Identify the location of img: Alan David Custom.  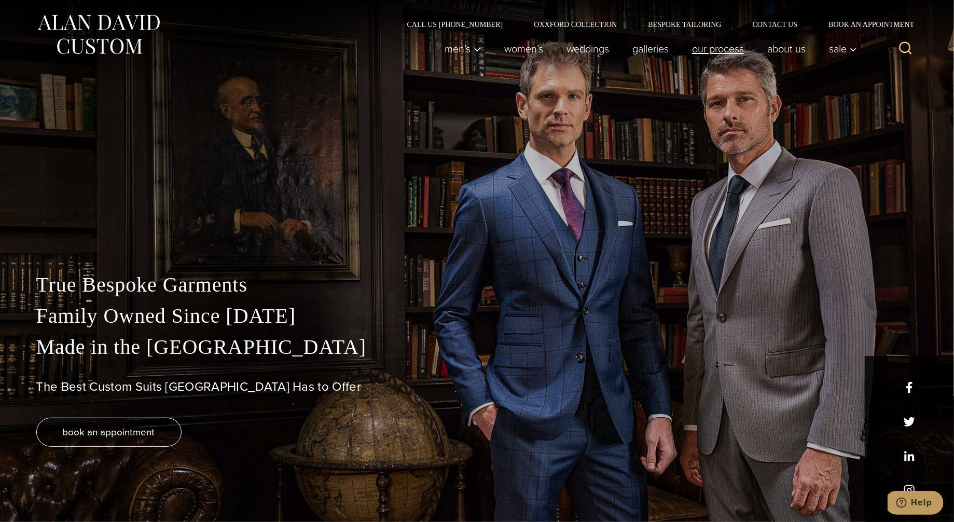
(99, 34).